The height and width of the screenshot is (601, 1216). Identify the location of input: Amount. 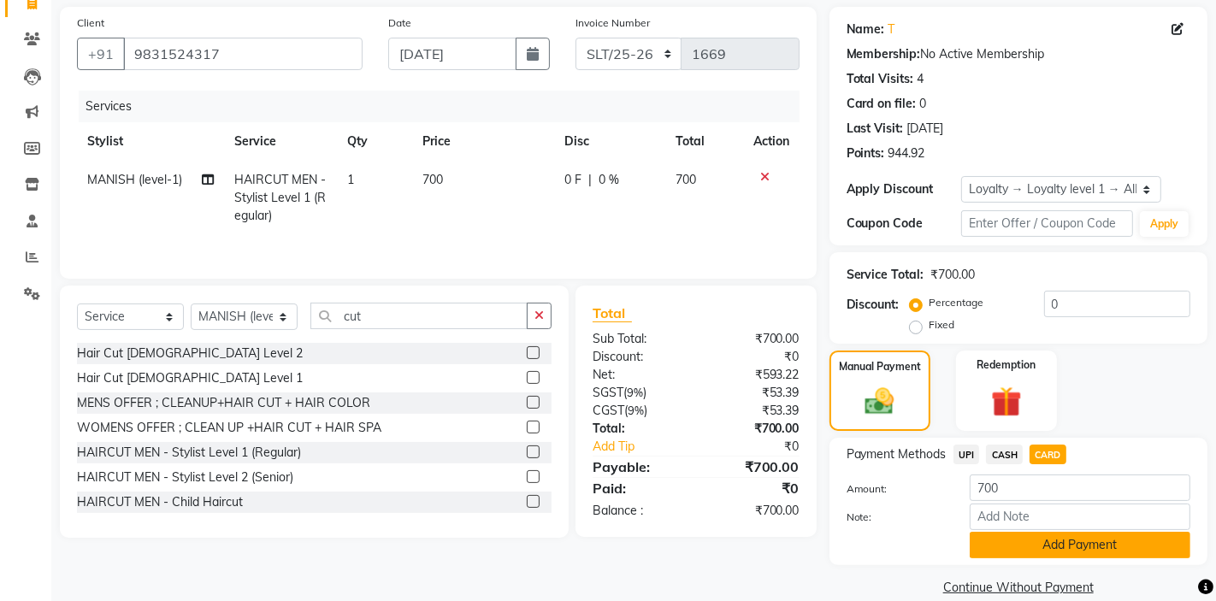
(1080, 487).